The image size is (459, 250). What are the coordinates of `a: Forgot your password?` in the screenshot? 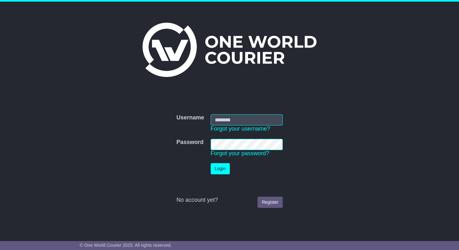 It's located at (240, 153).